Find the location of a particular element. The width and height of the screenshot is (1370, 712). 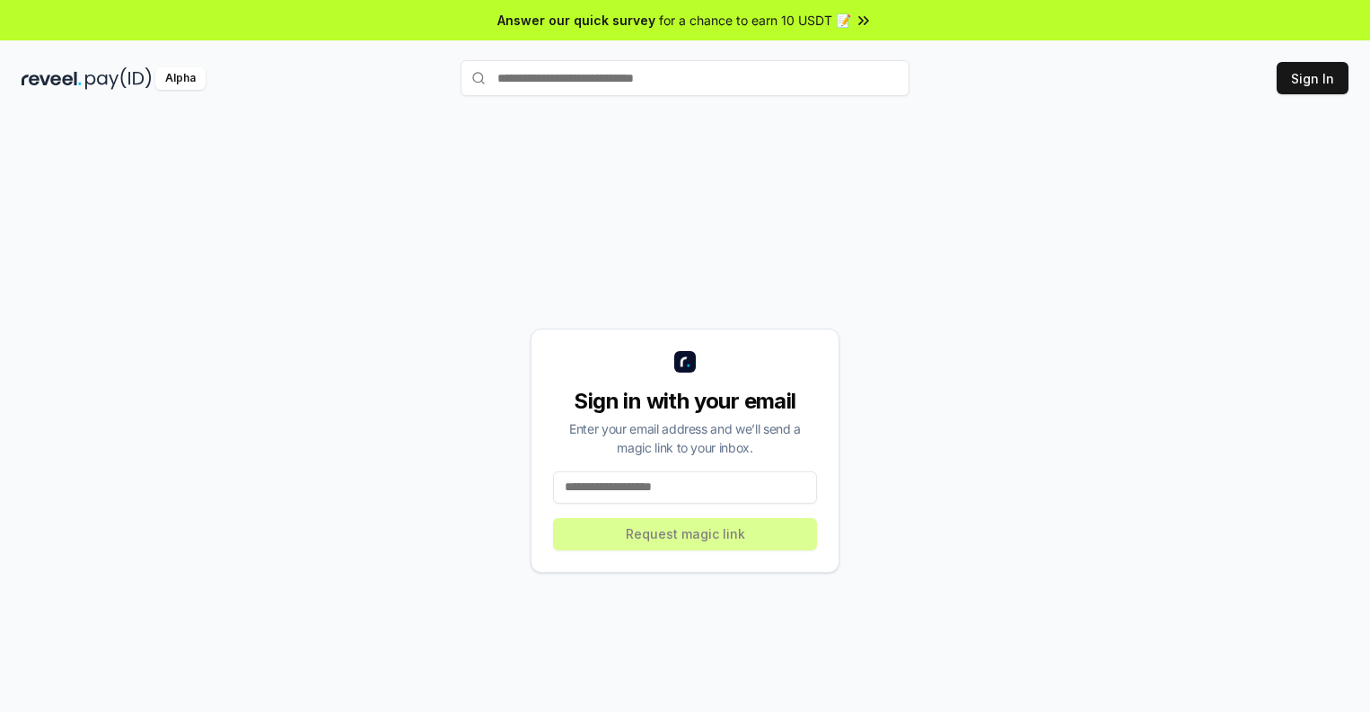

button: Sign In is located at coordinates (1313, 78).